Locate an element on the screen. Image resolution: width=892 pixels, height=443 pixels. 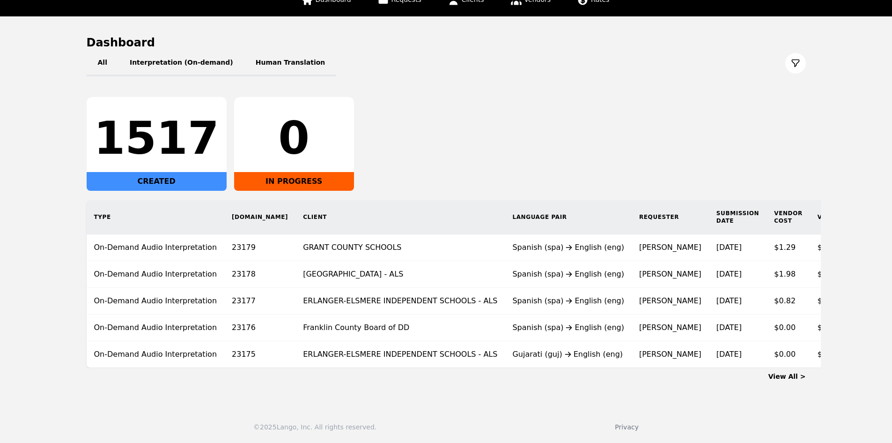
th: Requester is located at coordinates (670, 217).